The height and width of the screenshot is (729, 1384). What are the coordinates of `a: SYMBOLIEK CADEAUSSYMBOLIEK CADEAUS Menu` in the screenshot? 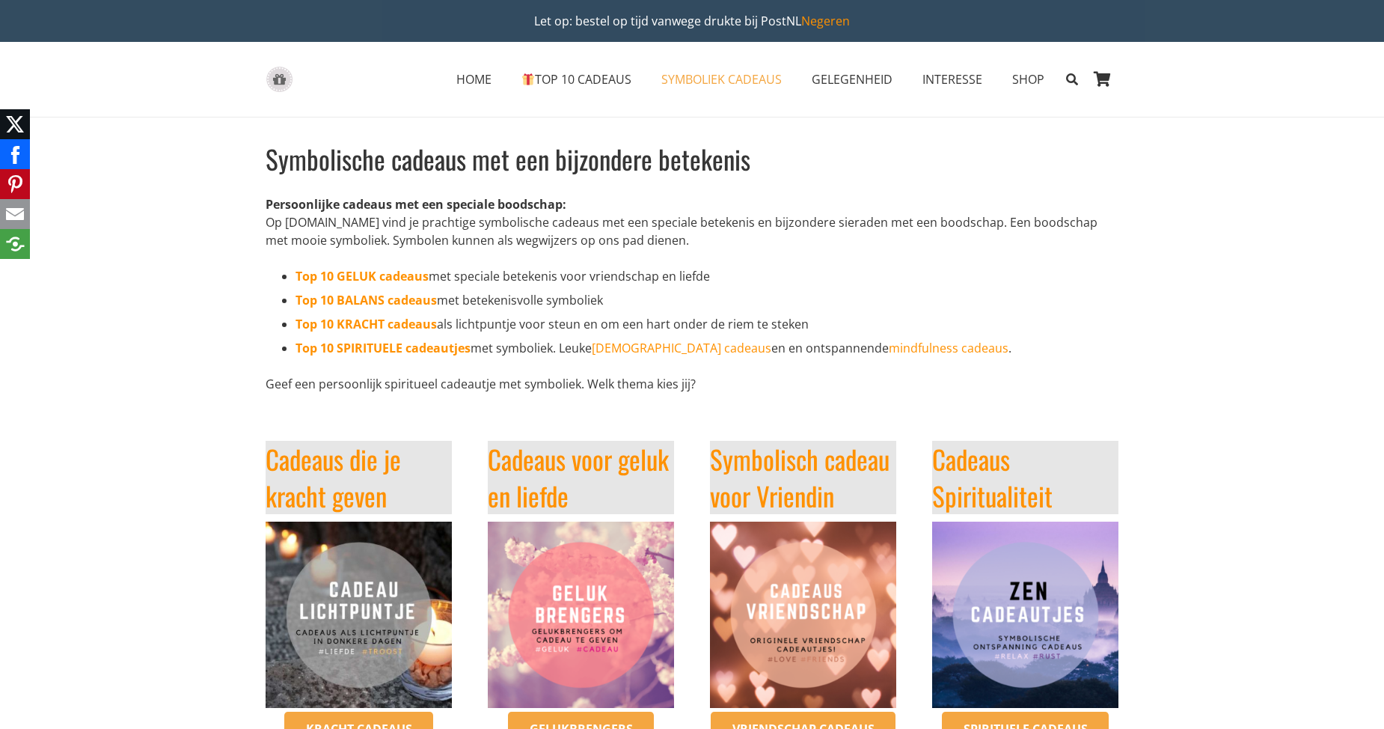 It's located at (721, 79).